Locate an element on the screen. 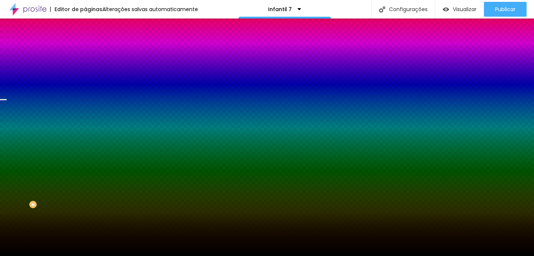  img: view-1.svg is located at coordinates (446, 9).